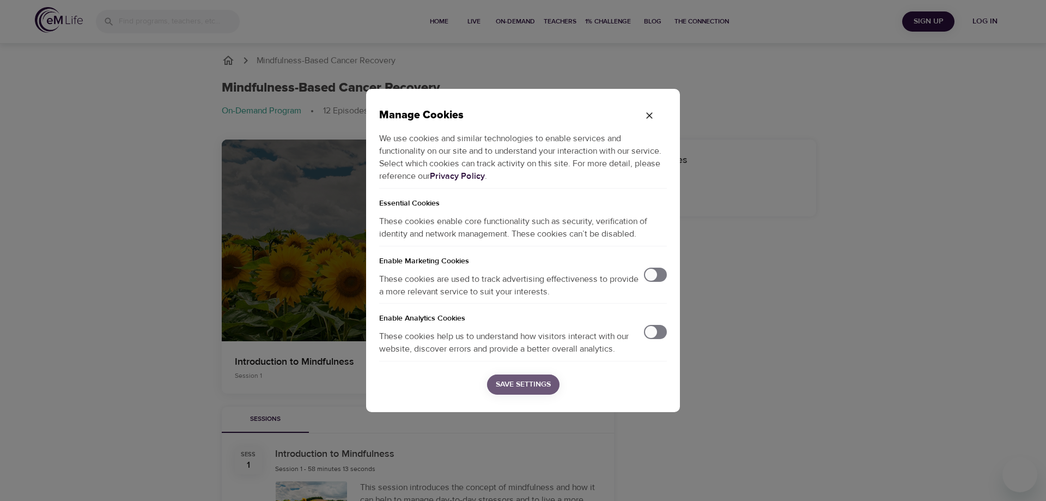  What do you see at coordinates (511, 285) in the screenshot?
I see `p: These cookies are used to track advertising effectiveness to provide a more relevant service to s...` at bounding box center [511, 285].